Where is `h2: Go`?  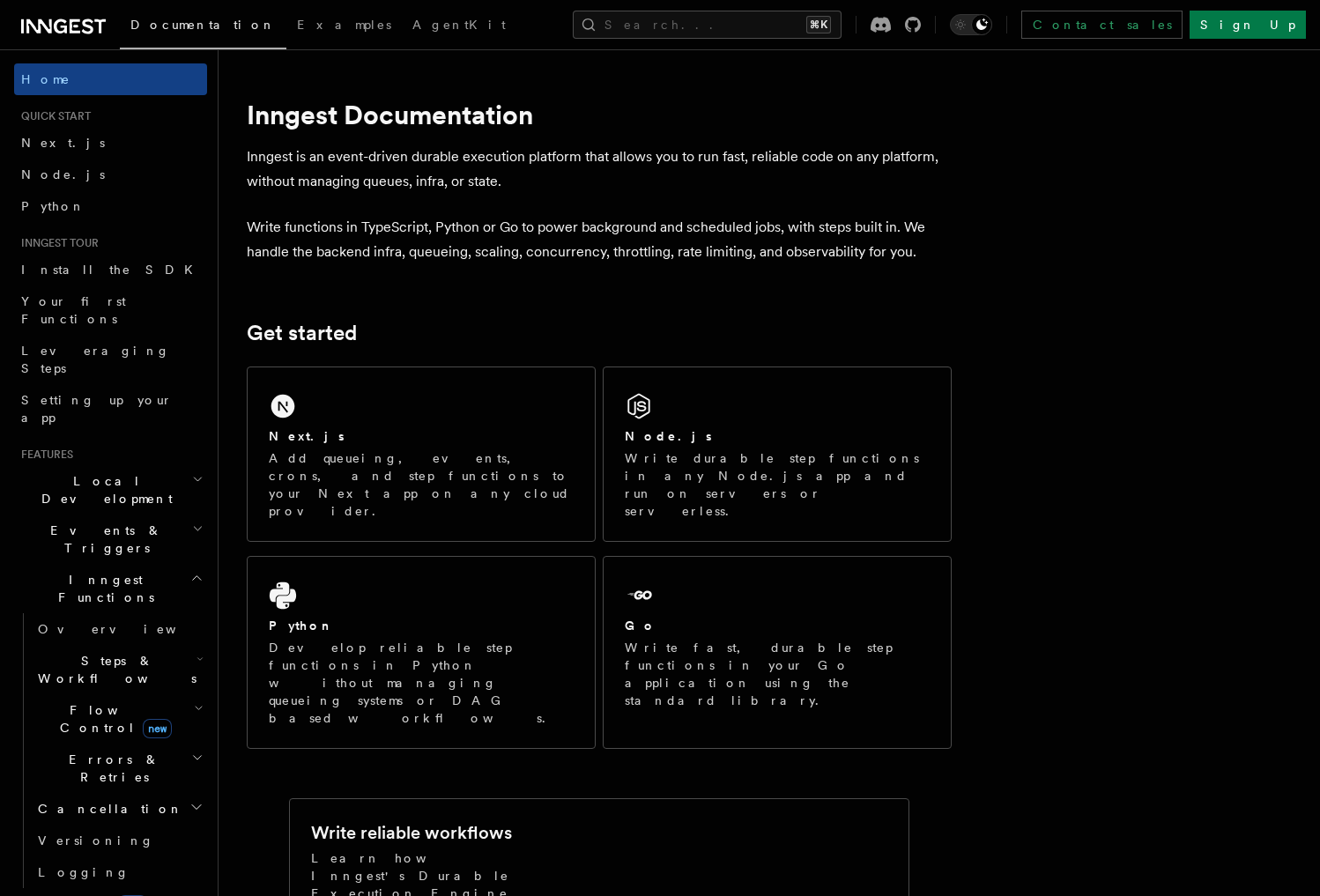
h2: Go is located at coordinates (641, 625).